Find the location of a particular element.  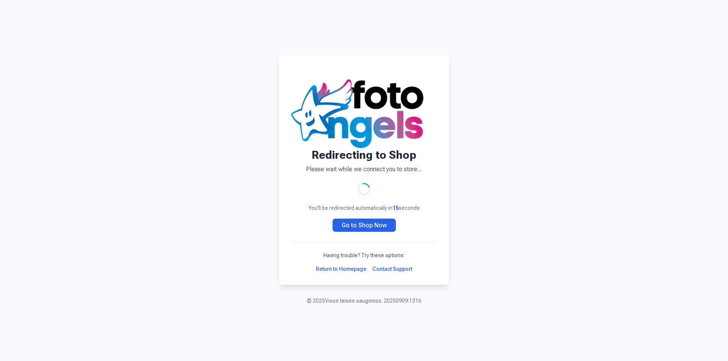

p: You'll be redirected automatically in seconds is located at coordinates (364, 208).